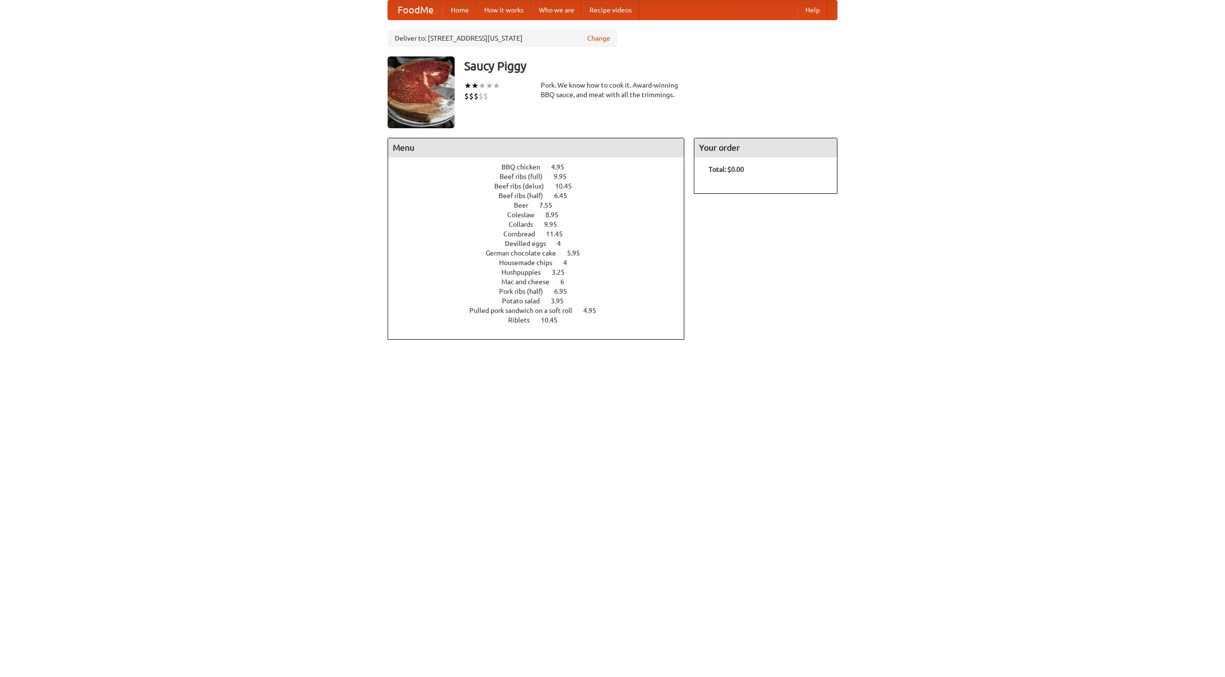  I want to click on span: Hushpuppies, so click(526, 272).